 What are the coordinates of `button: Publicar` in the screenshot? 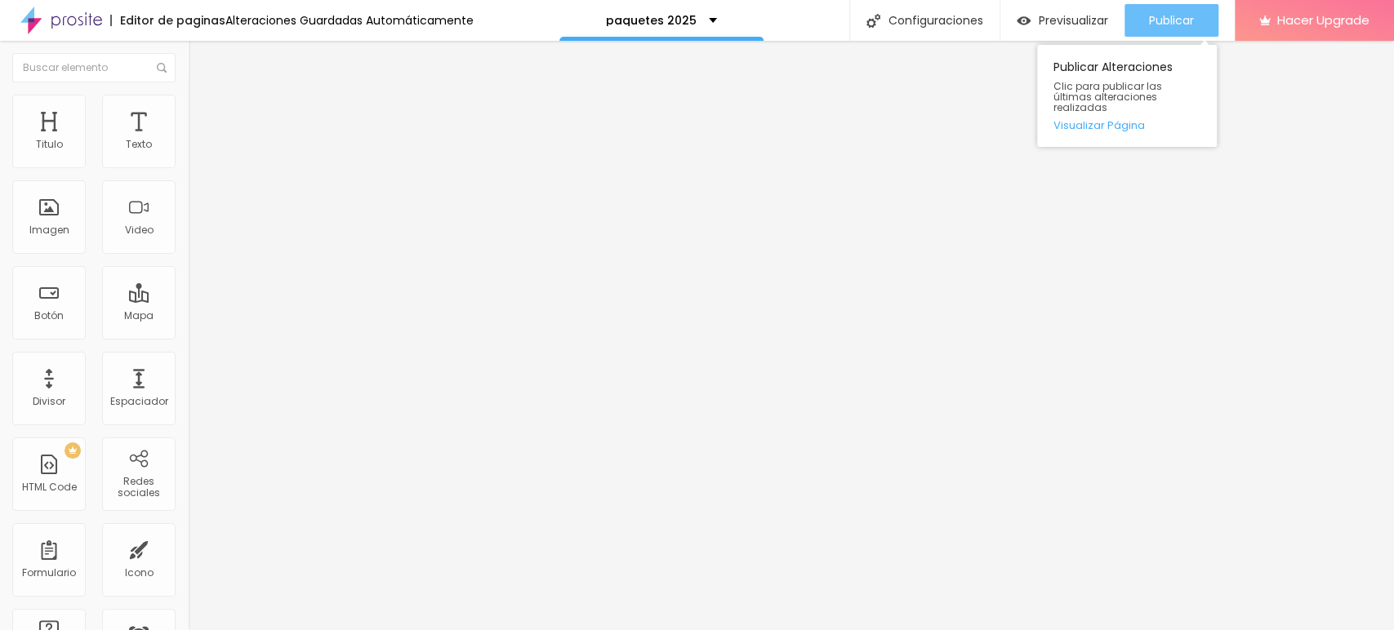 It's located at (1171, 20).